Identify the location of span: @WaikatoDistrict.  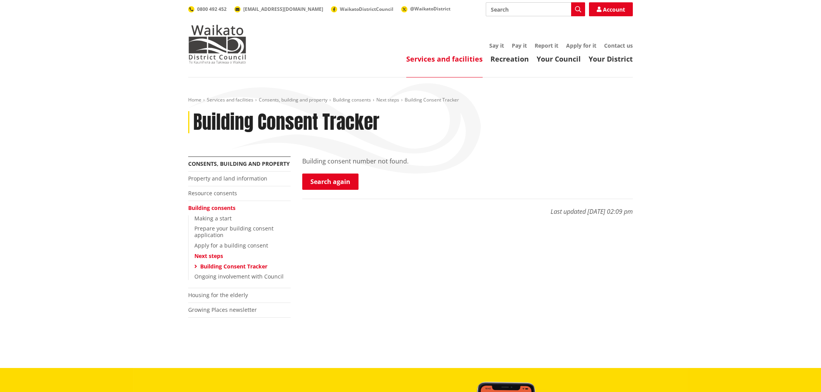
(430, 9).